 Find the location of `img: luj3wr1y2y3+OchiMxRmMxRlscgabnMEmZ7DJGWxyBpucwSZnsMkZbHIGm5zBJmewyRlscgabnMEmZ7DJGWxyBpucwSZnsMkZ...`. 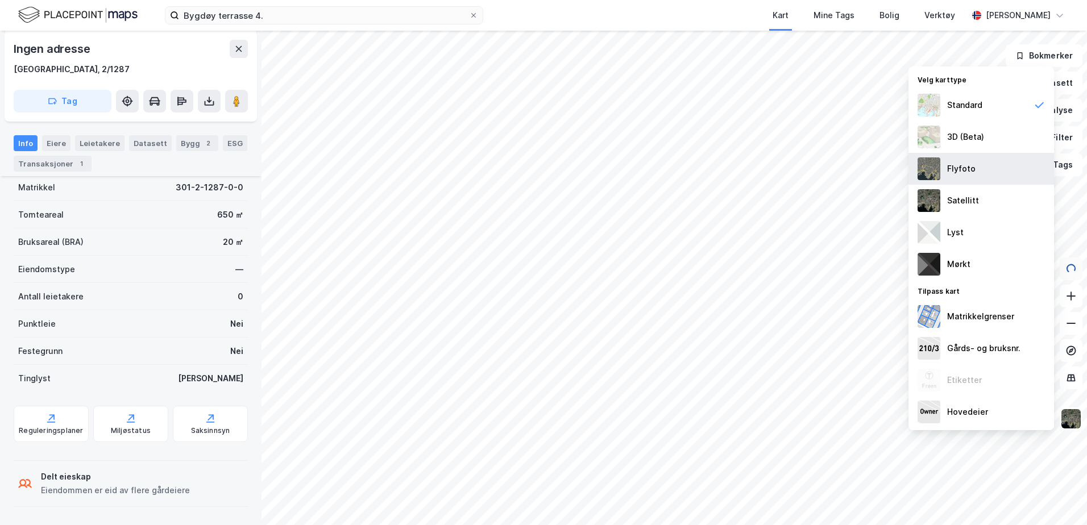

img: luj3wr1y2y3+OchiMxRmMxRlscgabnMEmZ7DJGWxyBpucwSZnsMkZbHIGm5zBJmewyRlscgabnMEmZ7DJGWxyBpucwSZnsMkZ... is located at coordinates (929, 232).